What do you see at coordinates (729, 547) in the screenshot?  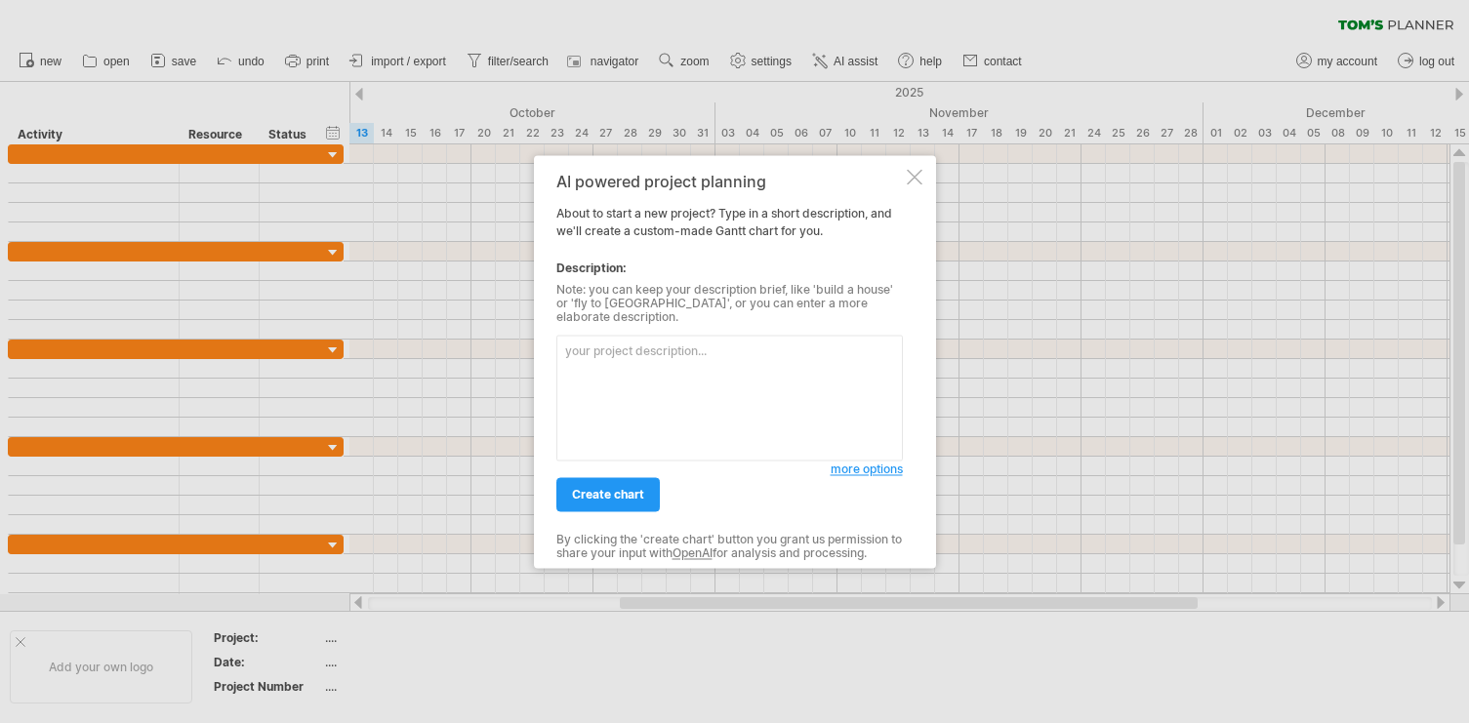 I see `div: By clicking the 'create chart' button you grant us permission to share your input with for analys...` at bounding box center [729, 547].